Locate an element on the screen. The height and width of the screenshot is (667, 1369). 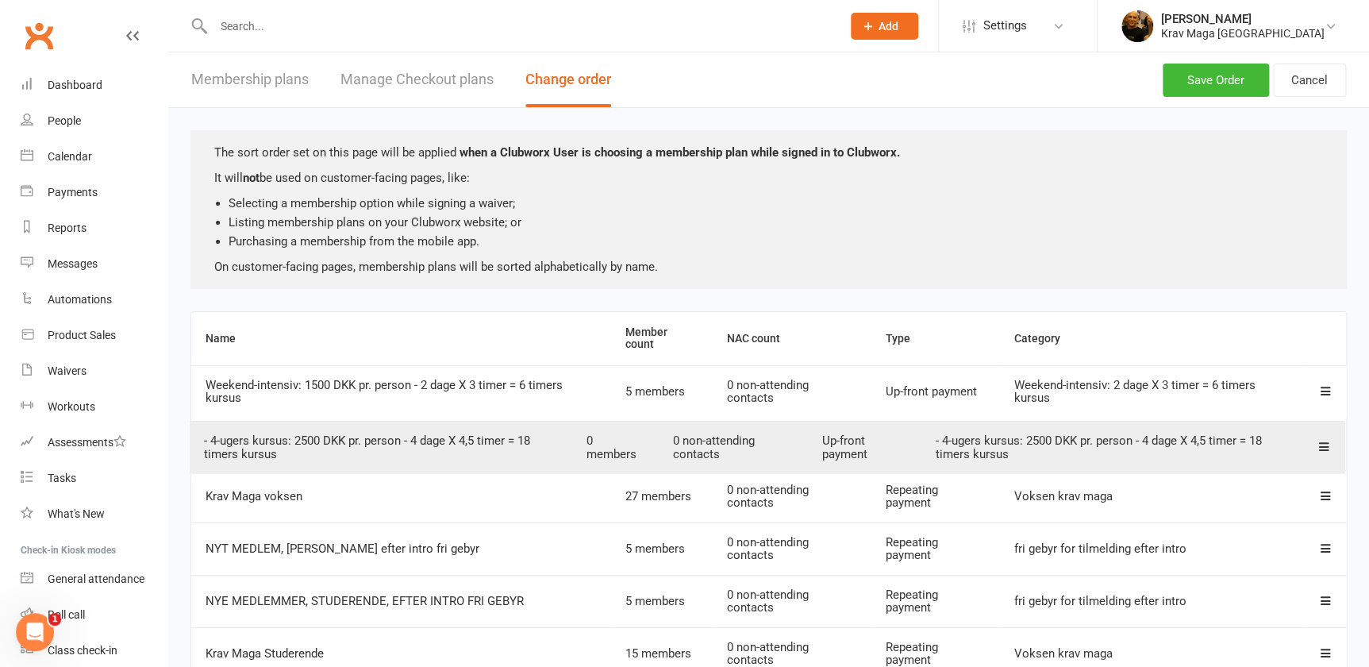
li: Selecting a membership option while signing a waiver; is located at coordinates (776, 203).